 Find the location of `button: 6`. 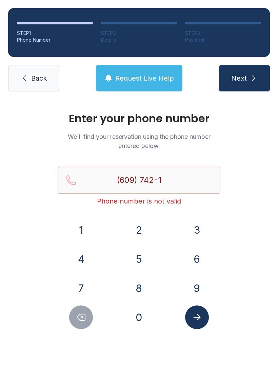

button: 6 is located at coordinates (197, 259).